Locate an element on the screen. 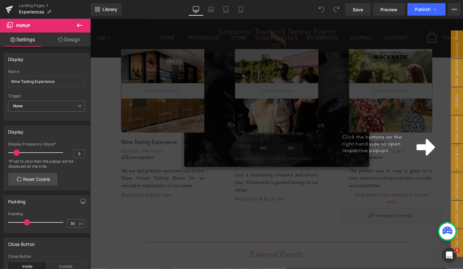 This screenshot has height=269, width=463. a: Reset Cookie is located at coordinates (33, 179).